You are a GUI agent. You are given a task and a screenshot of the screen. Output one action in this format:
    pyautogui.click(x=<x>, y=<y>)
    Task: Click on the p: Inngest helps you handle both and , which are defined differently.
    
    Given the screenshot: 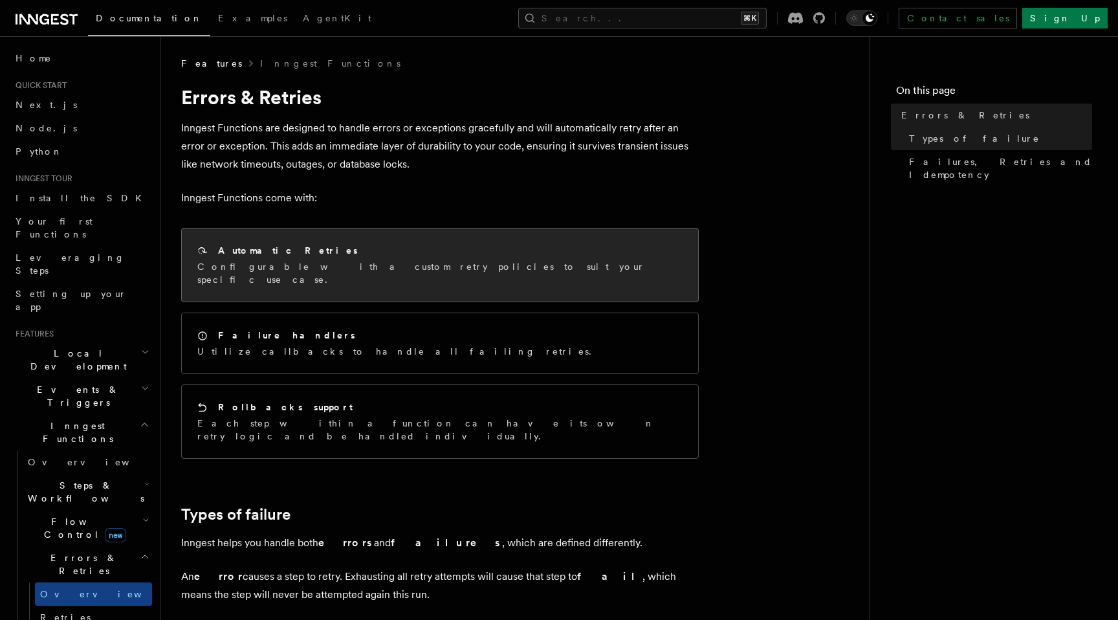 What is the action you would take?
    pyautogui.click(x=440, y=543)
    